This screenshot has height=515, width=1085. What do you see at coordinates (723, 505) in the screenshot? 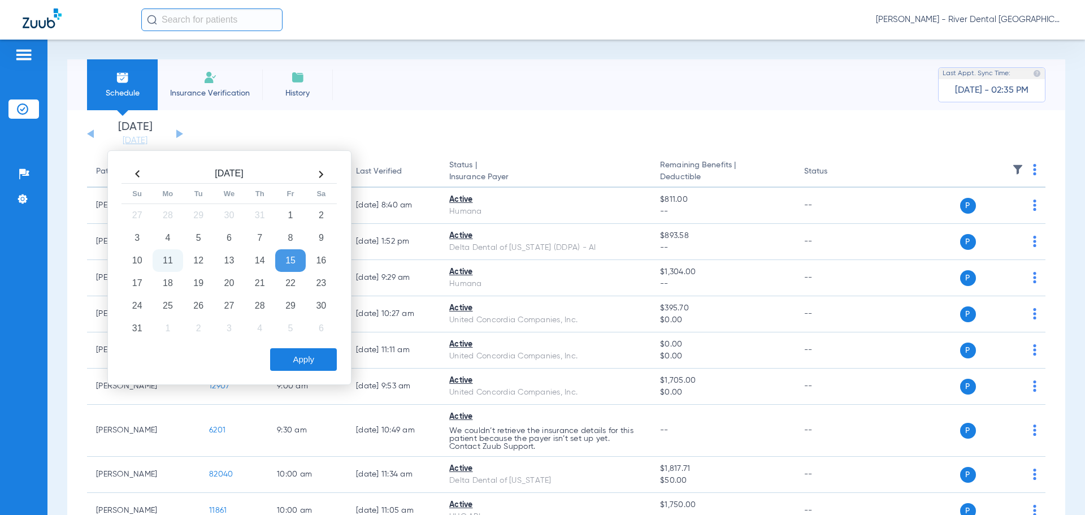
I see `span: $1,750.00` at bounding box center [723, 505].